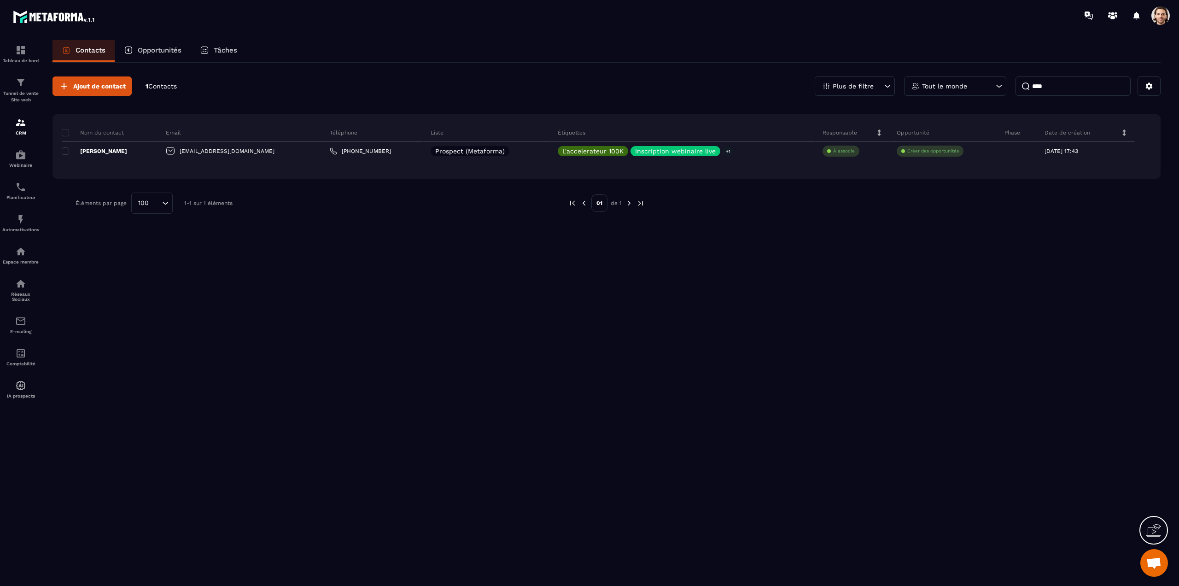 The height and width of the screenshot is (586, 1179). I want to click on a: formationformationTableau de bord, so click(21, 54).